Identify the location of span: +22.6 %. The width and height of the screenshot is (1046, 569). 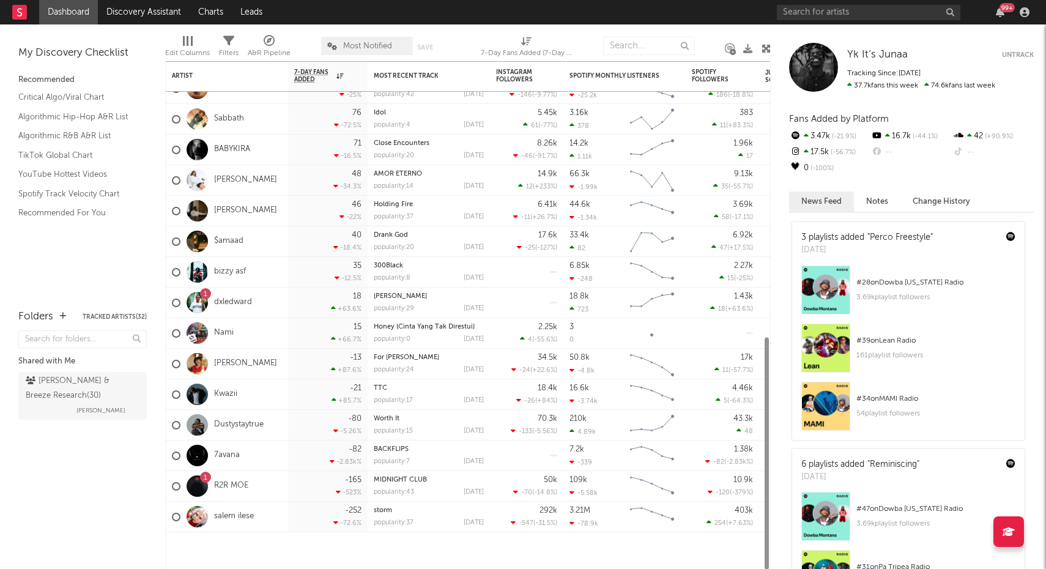
(544, 370).